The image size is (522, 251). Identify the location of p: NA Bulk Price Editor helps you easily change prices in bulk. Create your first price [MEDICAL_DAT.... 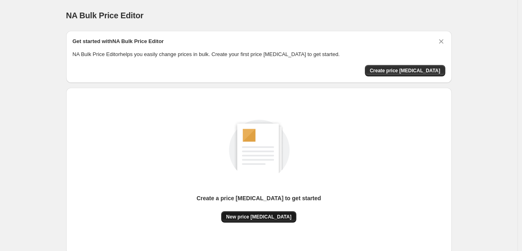
(259, 54).